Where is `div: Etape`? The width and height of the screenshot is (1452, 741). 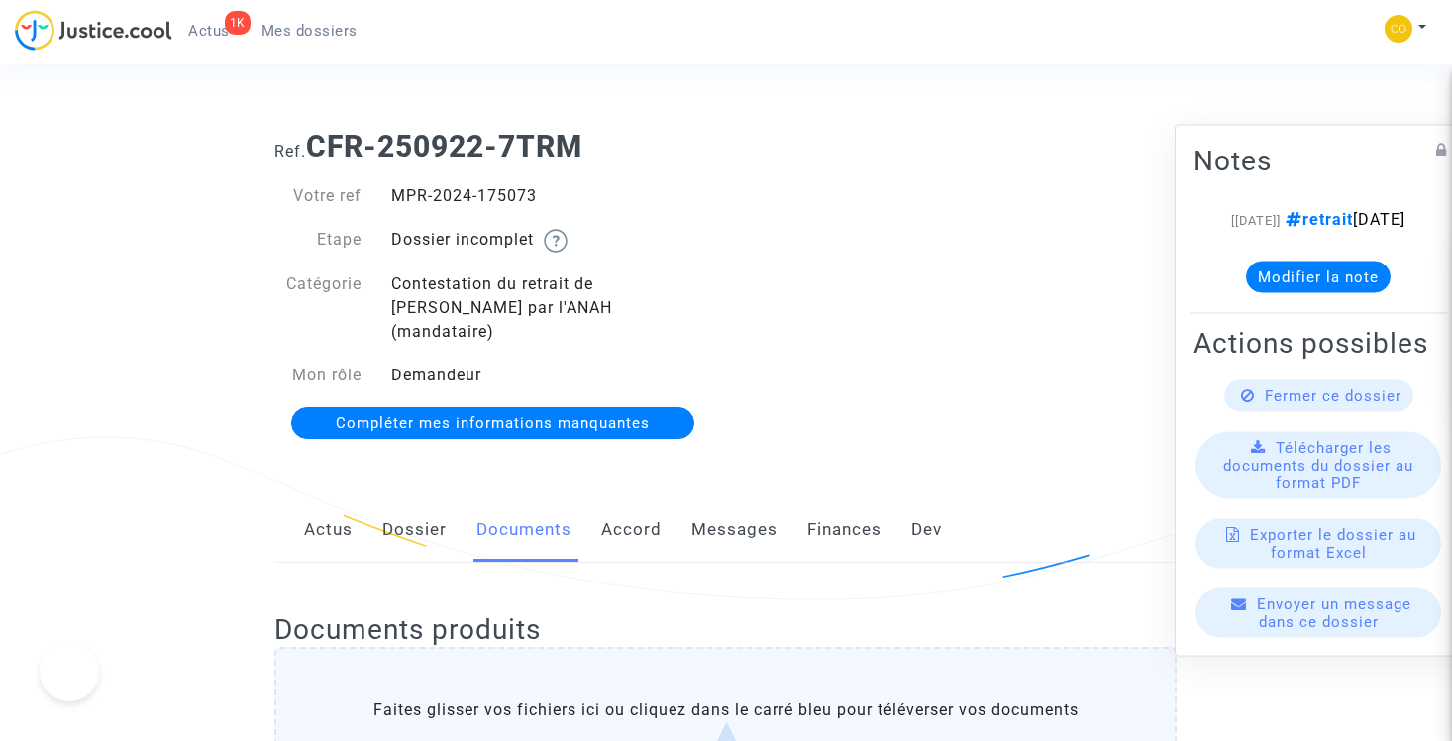 div: Etape is located at coordinates (318, 240).